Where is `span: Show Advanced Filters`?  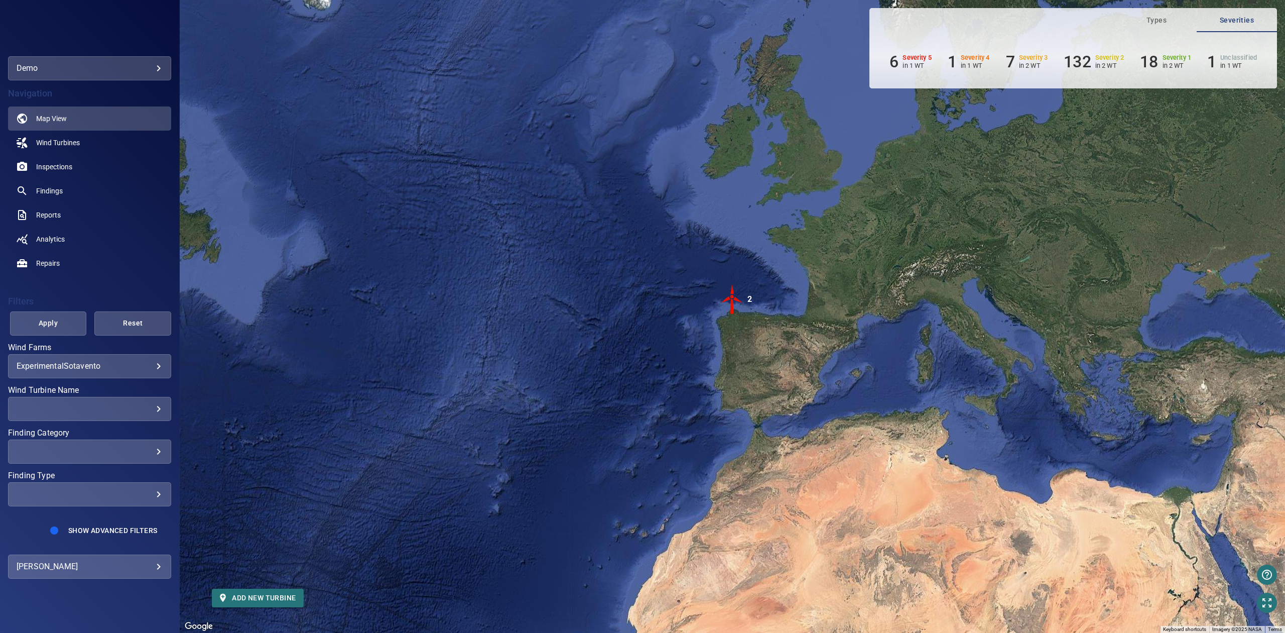
span: Show Advanced Filters is located at coordinates (112, 530).